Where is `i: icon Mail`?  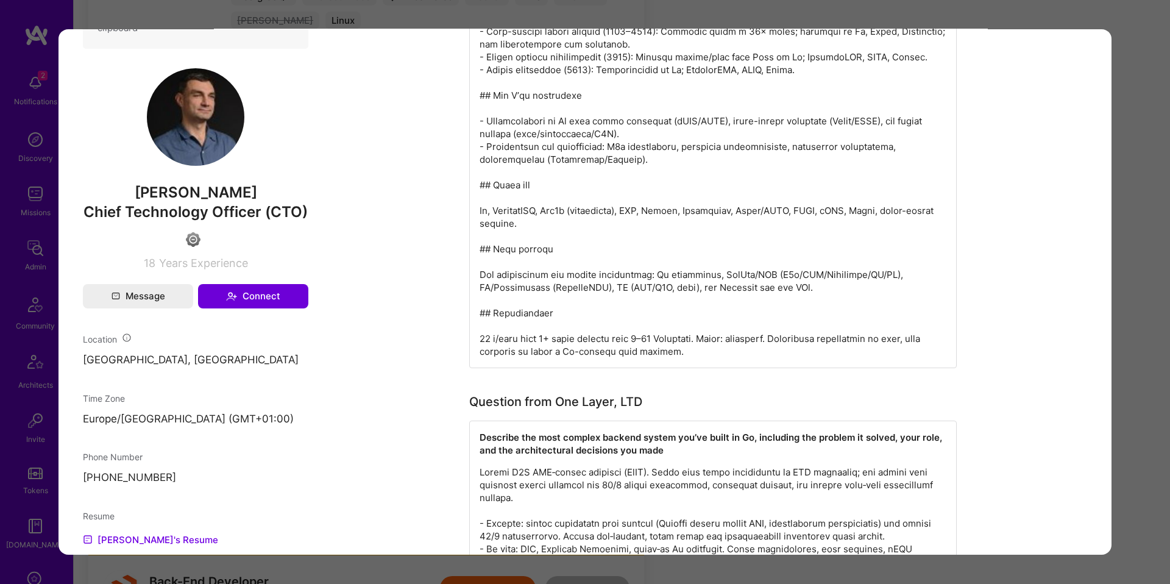 i: icon Mail is located at coordinates (116, 296).